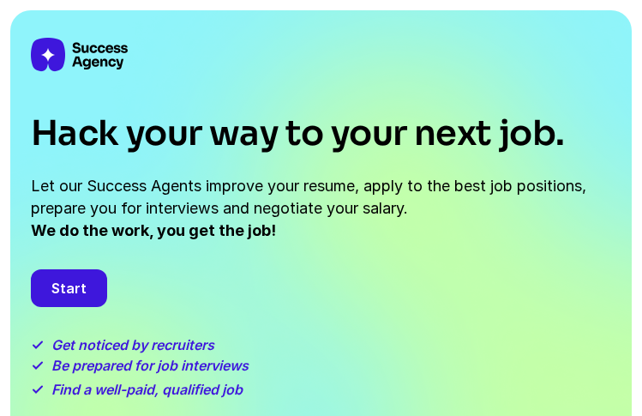 This screenshot has height=416, width=642. Describe the element at coordinates (69, 288) in the screenshot. I see `div: Start` at that location.